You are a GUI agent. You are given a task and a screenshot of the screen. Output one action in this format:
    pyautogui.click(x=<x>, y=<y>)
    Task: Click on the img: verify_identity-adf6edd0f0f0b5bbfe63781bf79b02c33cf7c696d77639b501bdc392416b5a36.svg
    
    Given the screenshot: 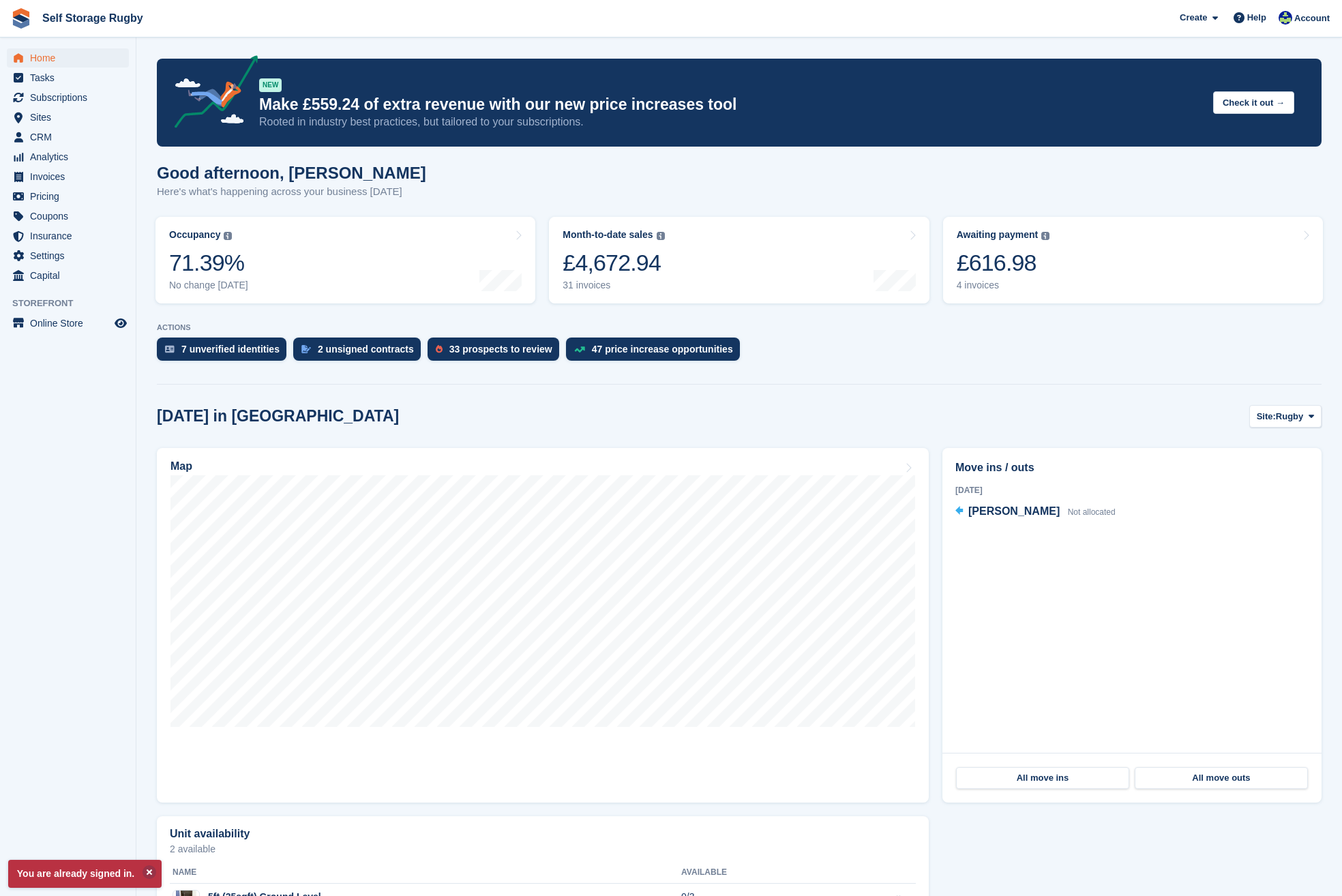 What is the action you would take?
    pyautogui.click(x=170, y=349)
    